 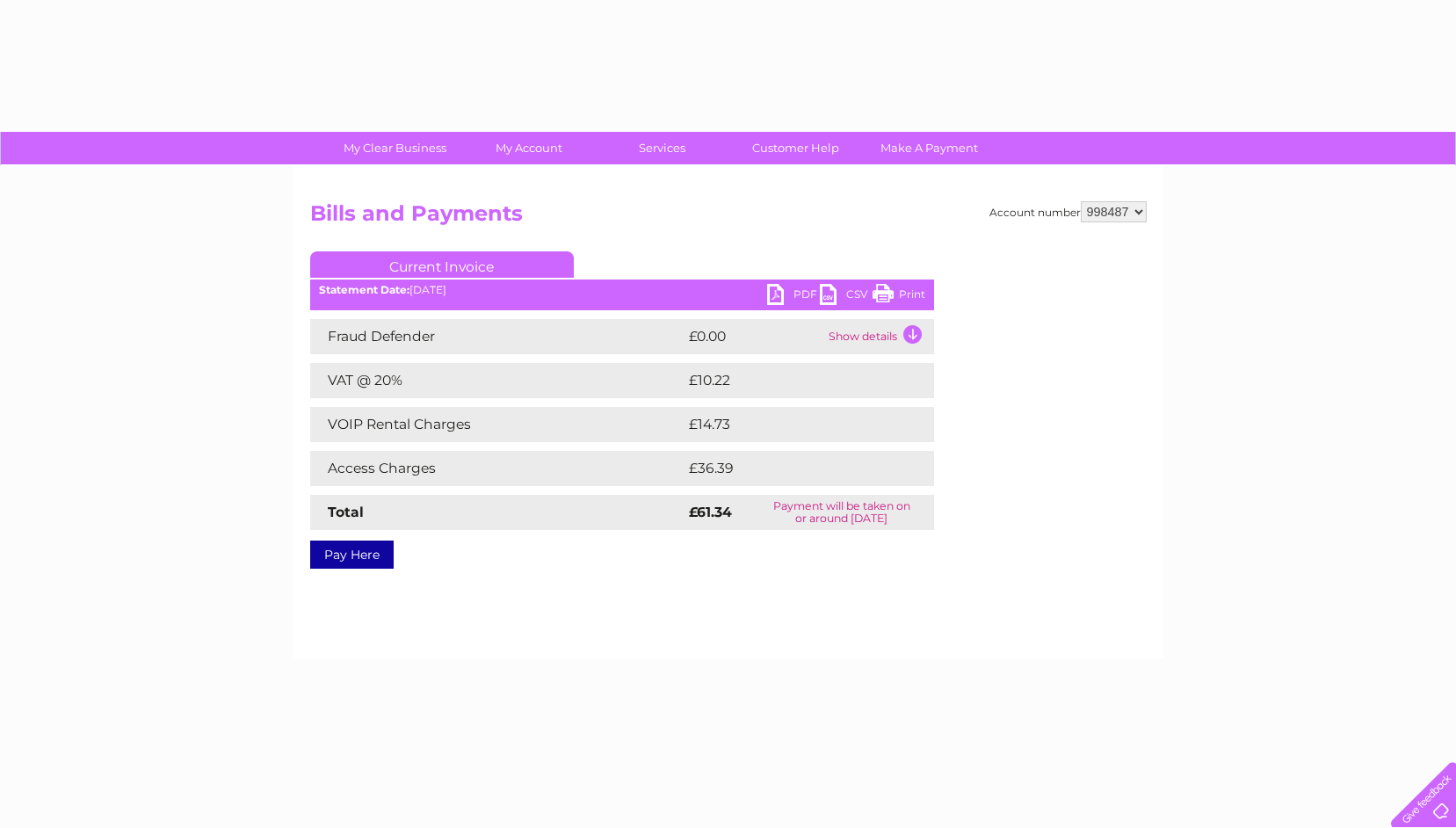 What do you see at coordinates (754, 336) in the screenshot?
I see `td: £0.00` at bounding box center [754, 336].